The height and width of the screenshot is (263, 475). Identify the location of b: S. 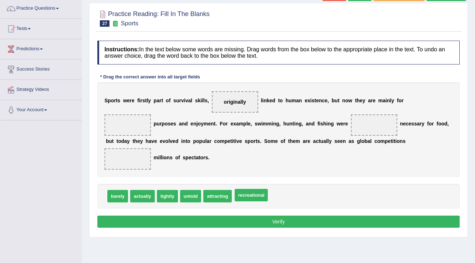
(106, 100).